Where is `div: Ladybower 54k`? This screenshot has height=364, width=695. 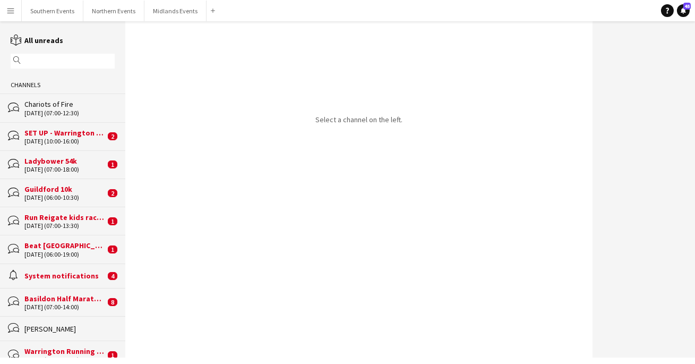
div: Ladybower 54k is located at coordinates (65, 161).